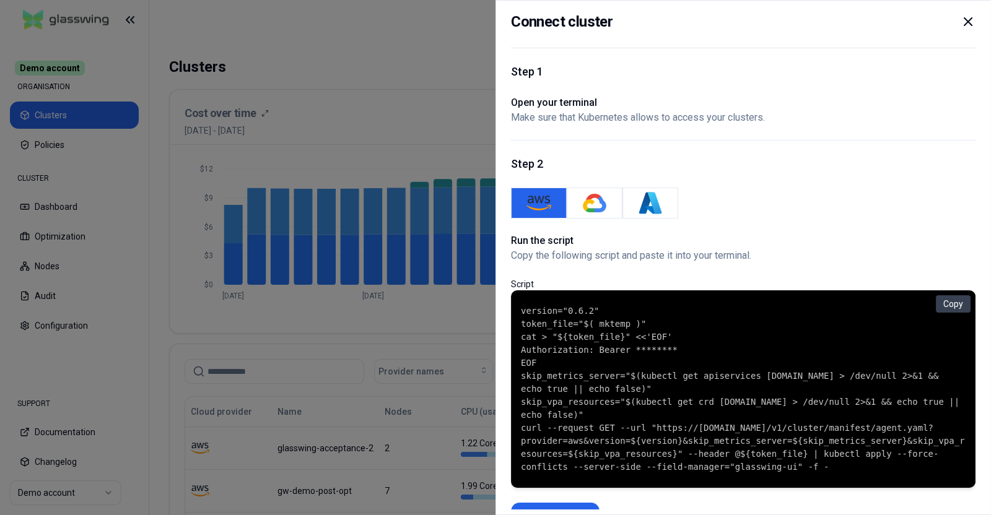 The height and width of the screenshot is (515, 991). What do you see at coordinates (743, 256) in the screenshot?
I see `p: Copy the following script and paste it into your terminal.` at bounding box center [743, 256].